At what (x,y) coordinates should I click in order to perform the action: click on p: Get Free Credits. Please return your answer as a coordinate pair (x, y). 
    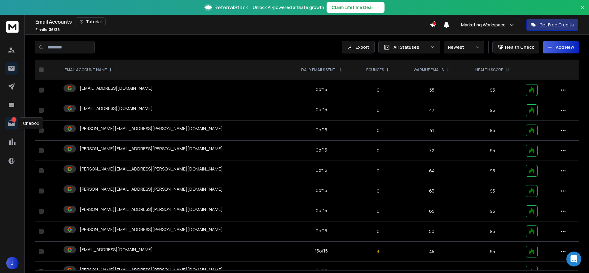
    Looking at the image, I should click on (557, 25).